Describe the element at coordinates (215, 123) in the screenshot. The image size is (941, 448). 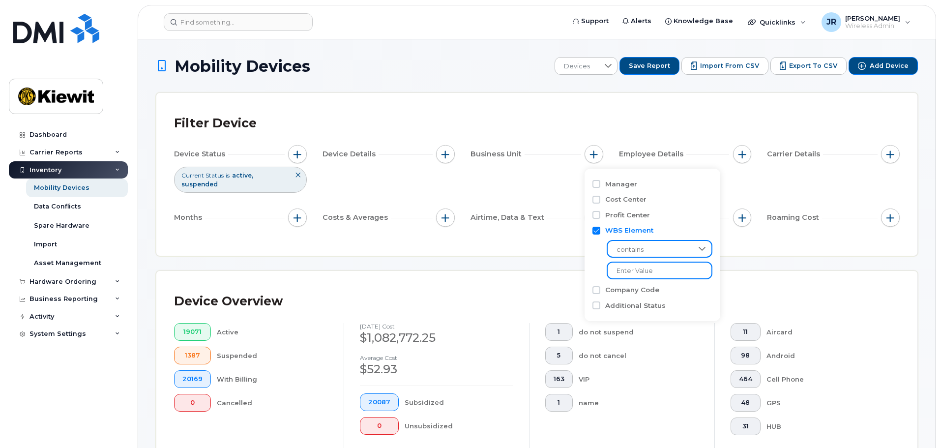
I see `div: Filter Device` at that location.